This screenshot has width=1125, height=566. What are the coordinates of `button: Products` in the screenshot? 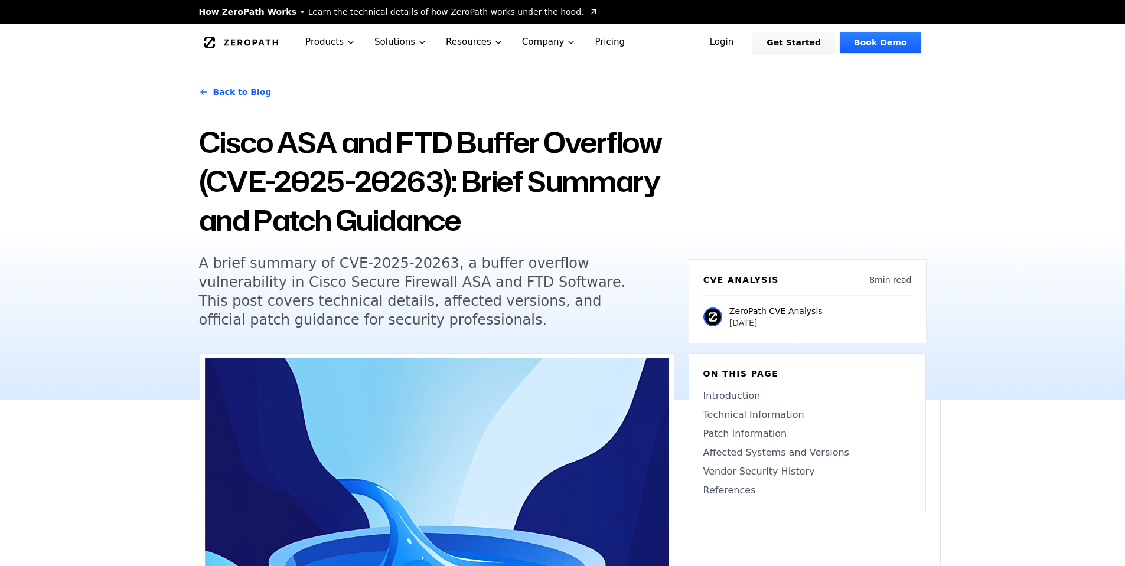 It's located at (330, 42).